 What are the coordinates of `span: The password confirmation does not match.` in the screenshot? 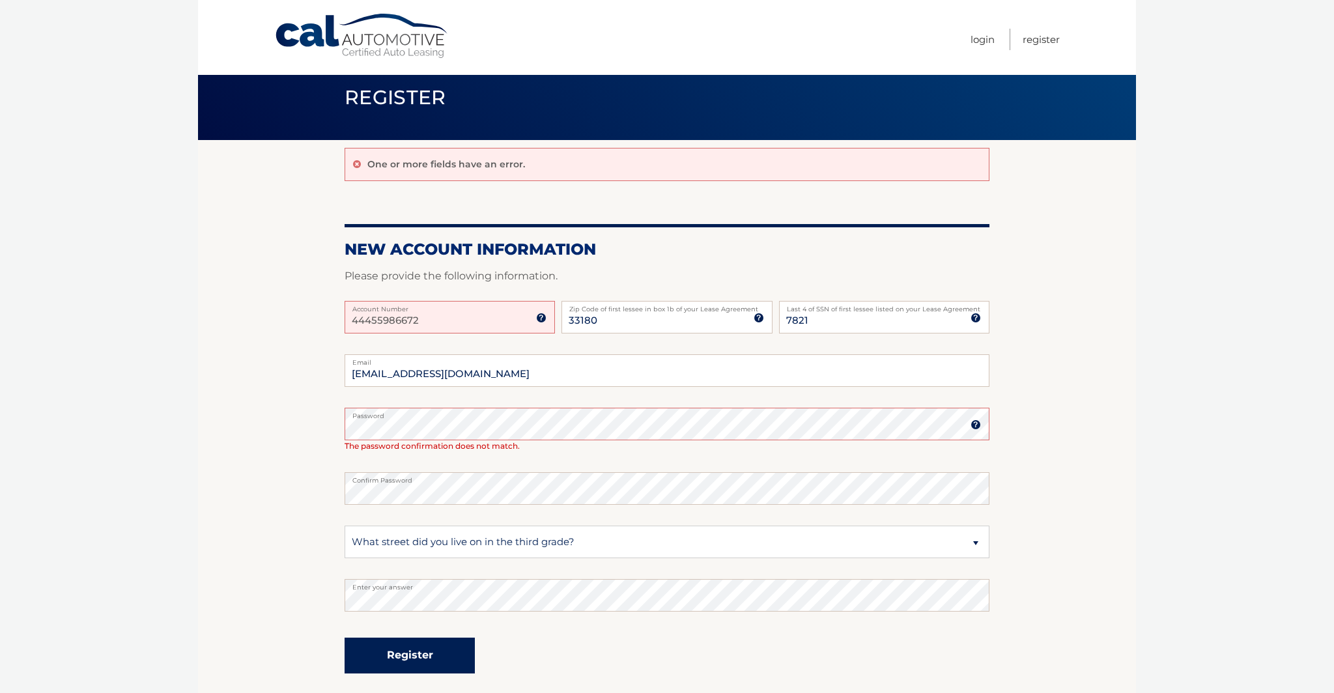 It's located at (432, 446).